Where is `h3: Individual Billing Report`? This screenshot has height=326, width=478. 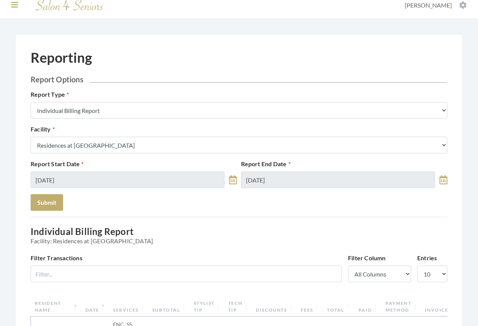
h3: Individual Billing Report is located at coordinates (239, 235).